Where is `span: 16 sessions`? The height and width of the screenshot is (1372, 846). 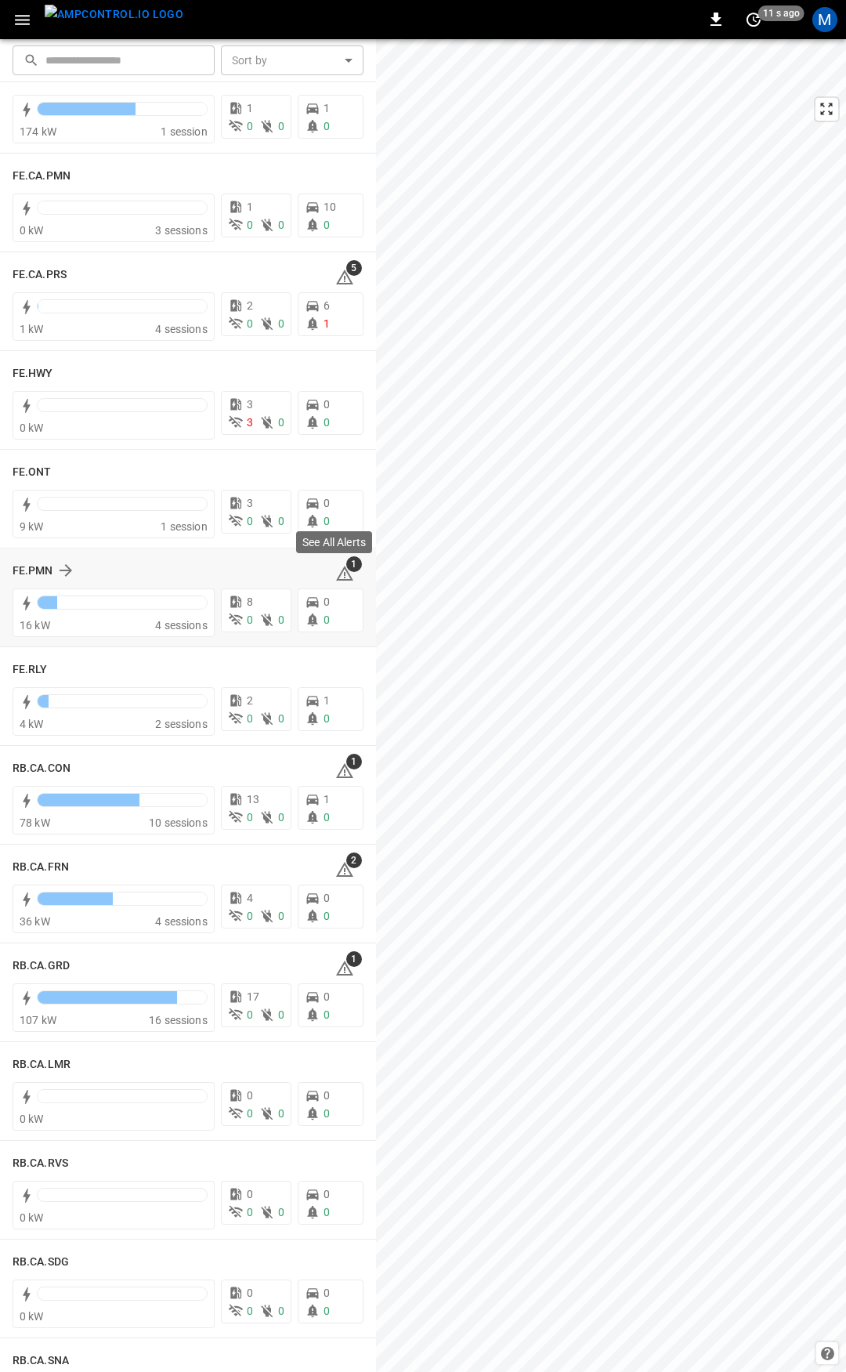
span: 16 sessions is located at coordinates (178, 1020).